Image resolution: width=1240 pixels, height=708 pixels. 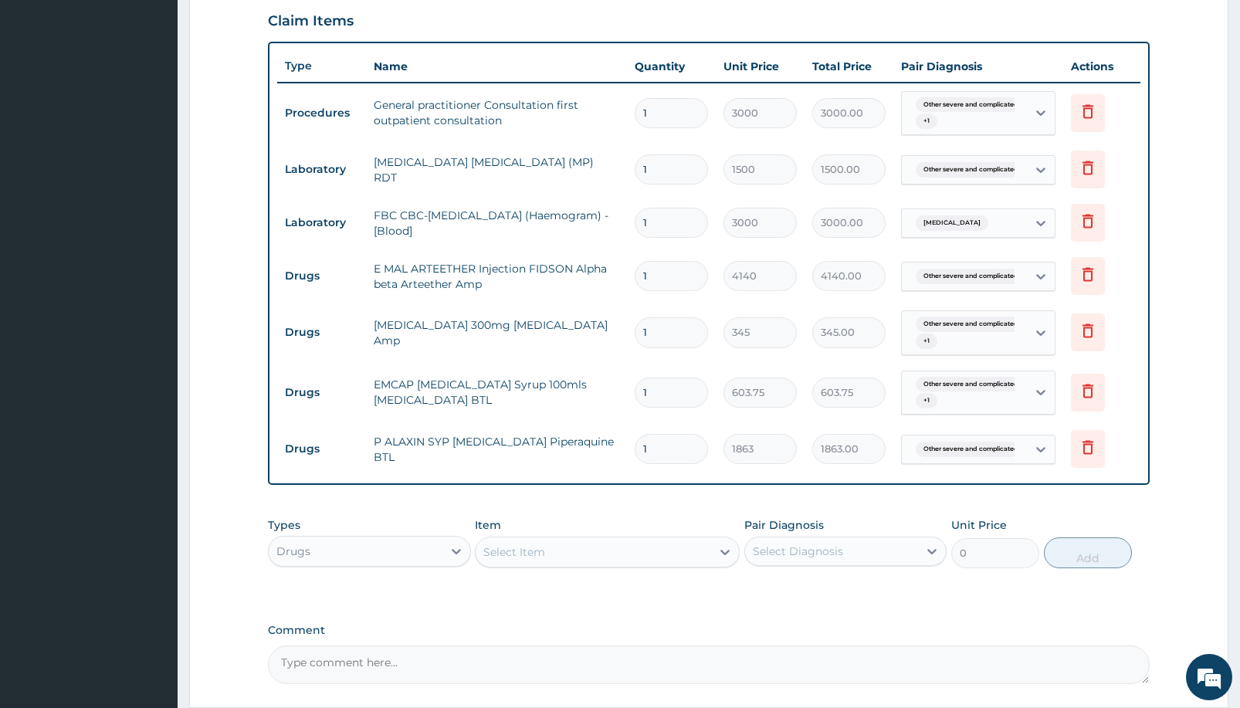 What do you see at coordinates (170, 97) in the screenshot?
I see `div: Chat with us now` at bounding box center [170, 97].